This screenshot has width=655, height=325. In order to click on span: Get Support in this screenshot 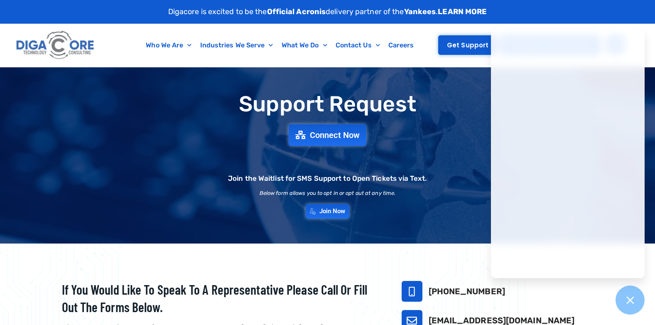, I will do `click(468, 45)`.